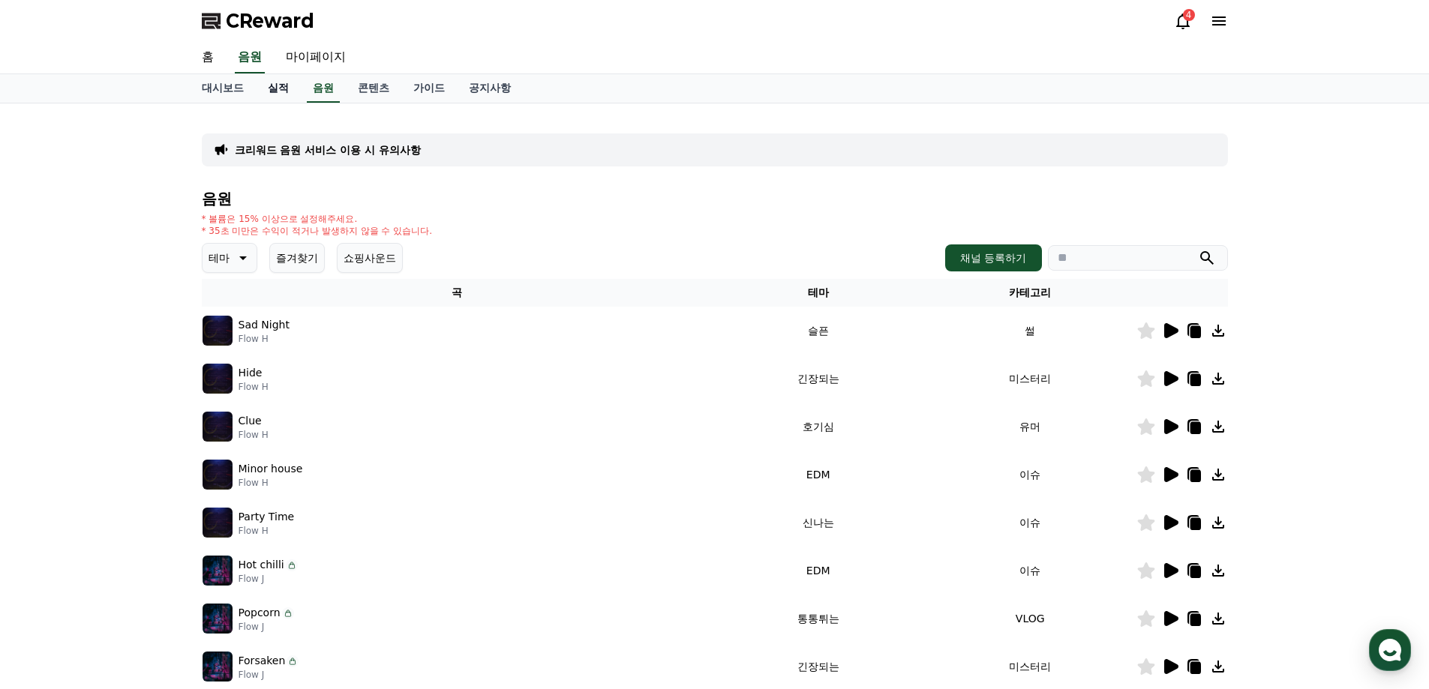  What do you see at coordinates (1030, 331) in the screenshot?
I see `td: 썰` at bounding box center [1030, 331].